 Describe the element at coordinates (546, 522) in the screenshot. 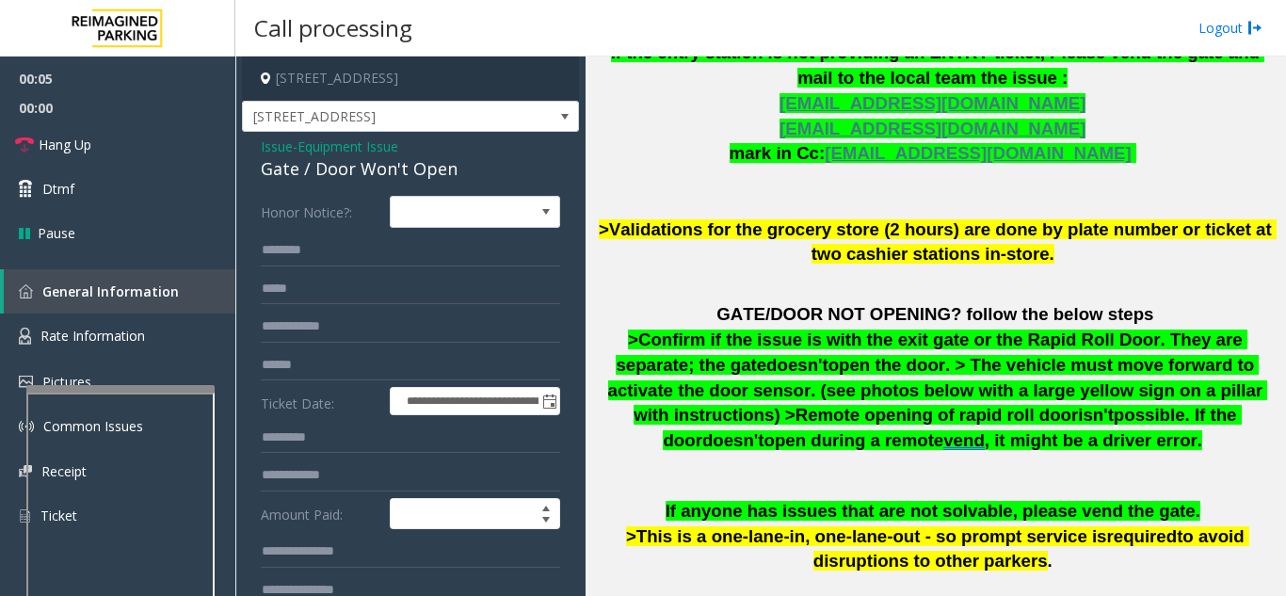

I see `span: Decrease value` at that location.